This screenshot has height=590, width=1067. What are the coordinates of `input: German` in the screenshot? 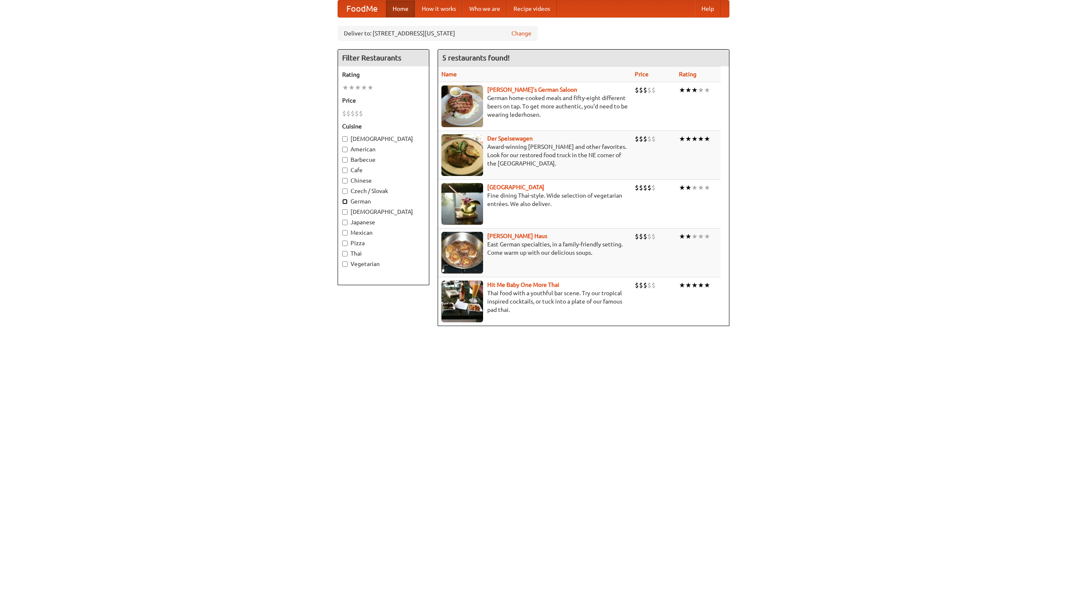 It's located at (345, 201).